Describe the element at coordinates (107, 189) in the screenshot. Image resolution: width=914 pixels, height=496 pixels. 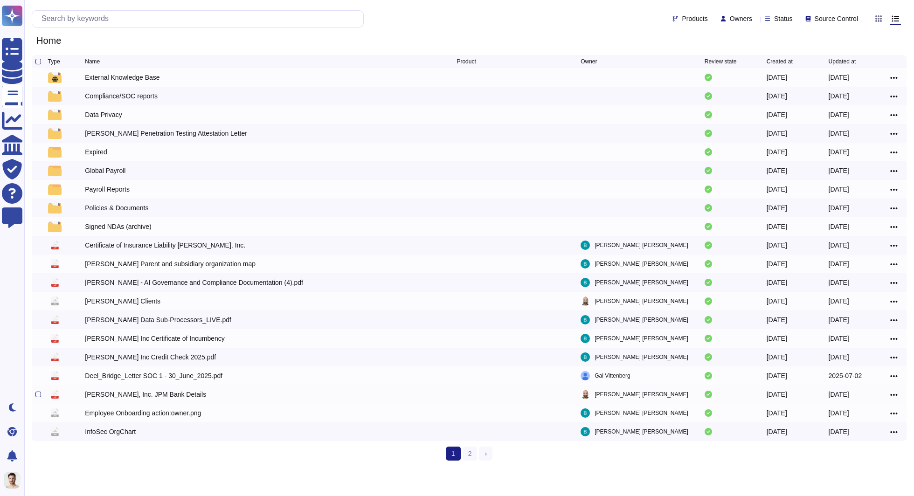
I see `div: Payroll Reports` at that location.